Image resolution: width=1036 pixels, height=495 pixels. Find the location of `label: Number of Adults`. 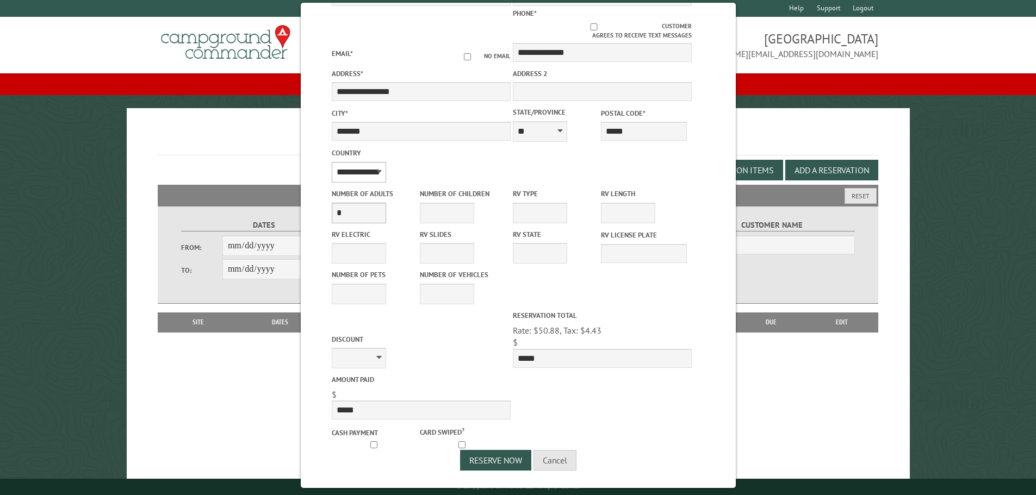

label: Number of Adults is located at coordinates (375, 194).